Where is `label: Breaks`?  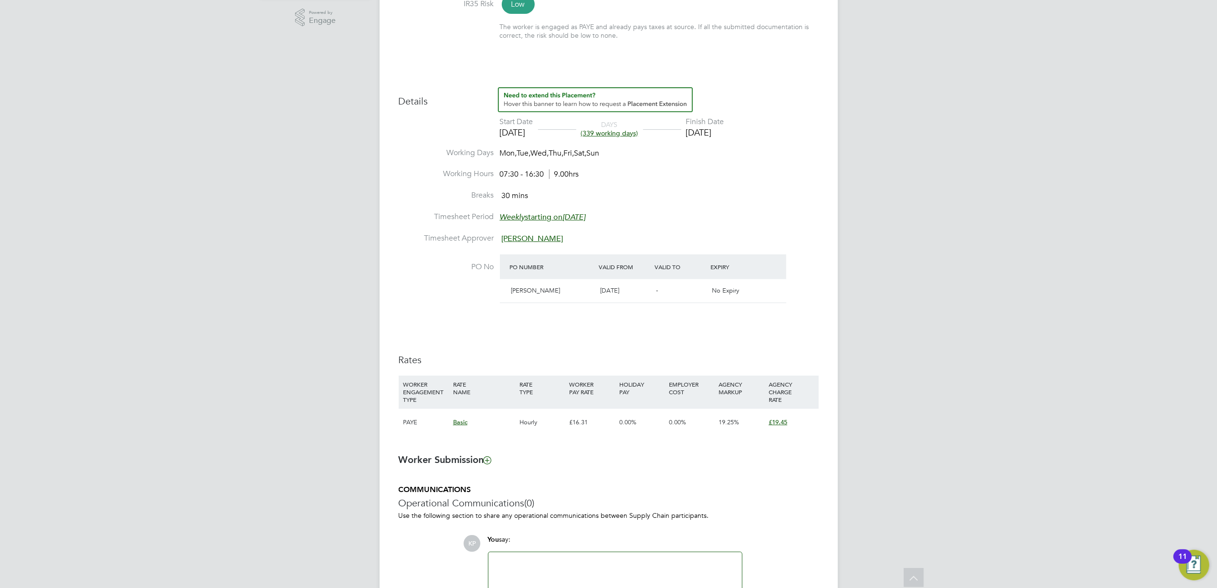
label: Breaks is located at coordinates (446, 195).